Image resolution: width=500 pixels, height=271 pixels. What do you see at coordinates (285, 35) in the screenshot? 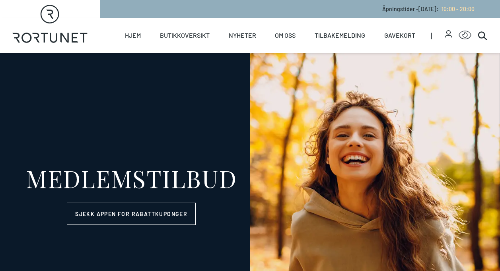
I see `a: Om oss` at bounding box center [285, 35].